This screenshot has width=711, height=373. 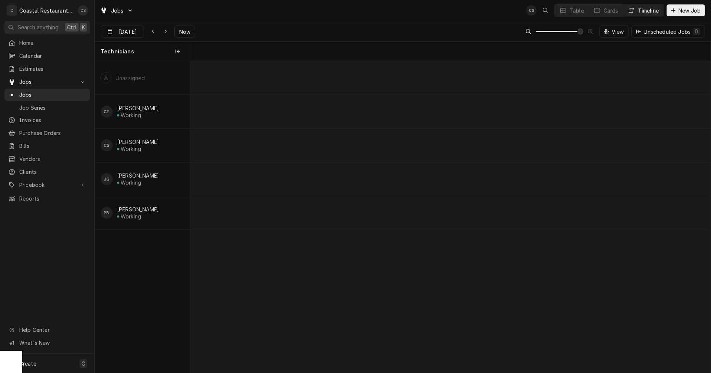 What do you see at coordinates (52, 329) in the screenshot?
I see `span: Help Center` at bounding box center [52, 329].